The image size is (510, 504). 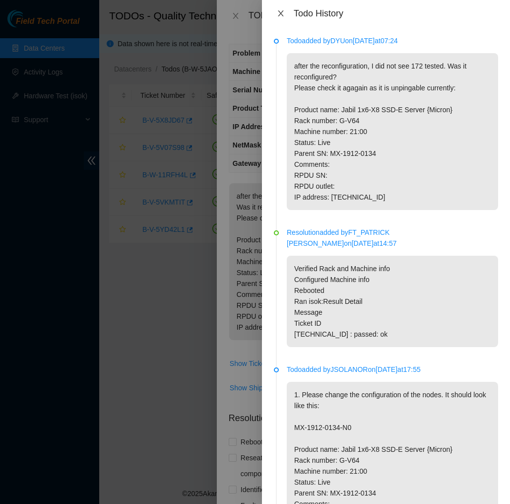 I want to click on button: Close, so click(x=281, y=13).